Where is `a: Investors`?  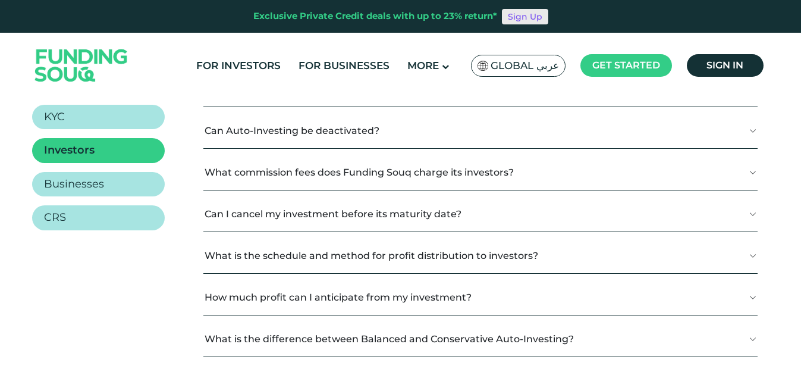 a: Investors is located at coordinates (98, 150).